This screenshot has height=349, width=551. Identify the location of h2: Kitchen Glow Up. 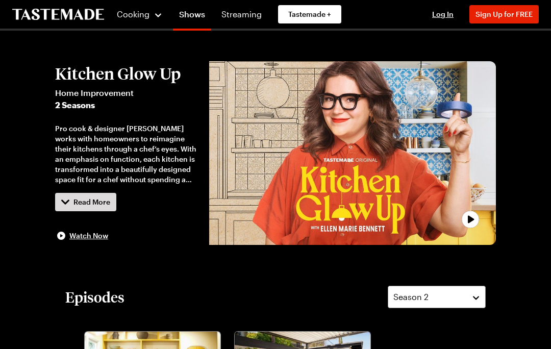
(127, 73).